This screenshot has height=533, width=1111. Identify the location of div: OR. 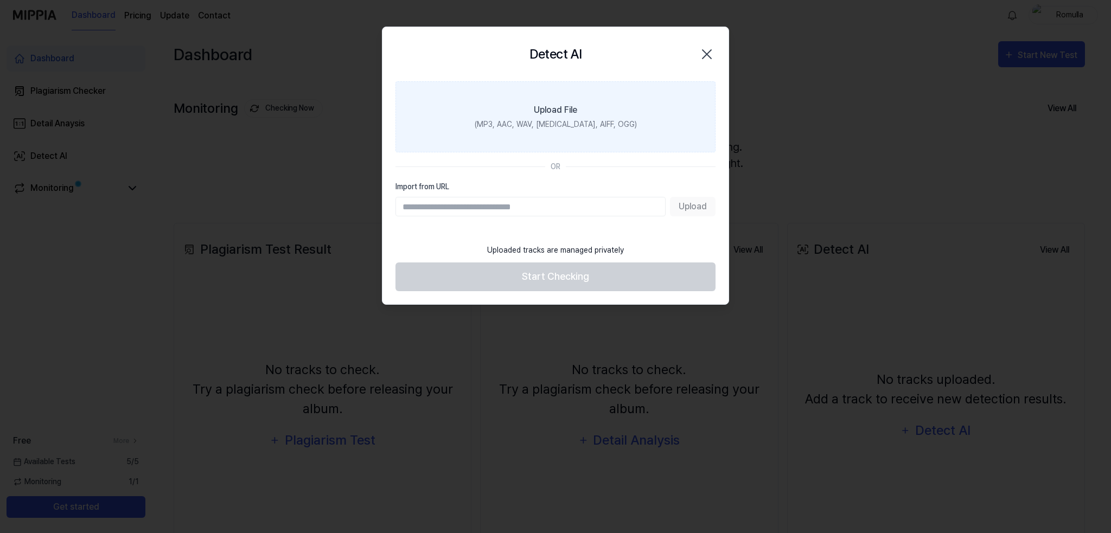
(556, 167).